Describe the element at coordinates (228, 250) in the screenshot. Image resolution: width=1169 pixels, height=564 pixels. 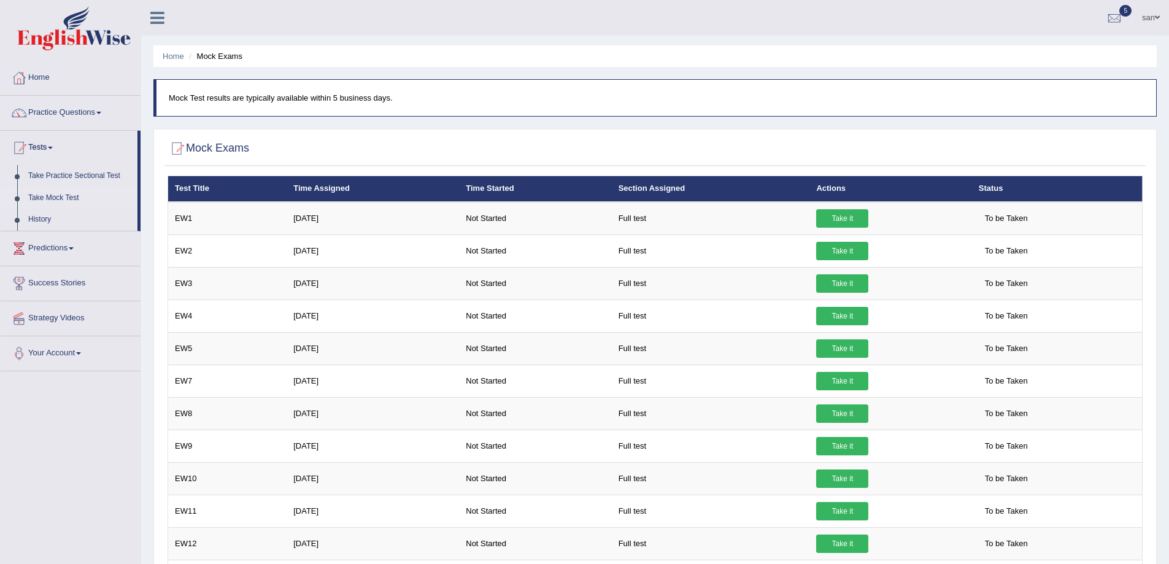
I see `td: EW2` at that location.